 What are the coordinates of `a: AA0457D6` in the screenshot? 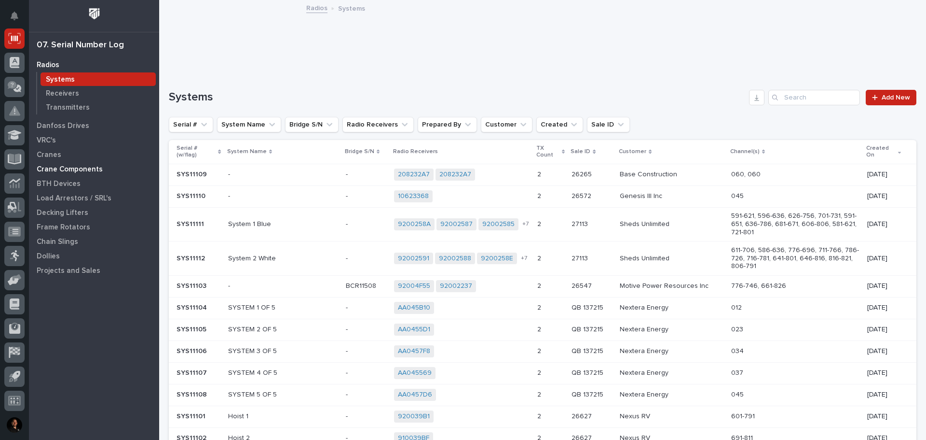 It's located at (415, 394).